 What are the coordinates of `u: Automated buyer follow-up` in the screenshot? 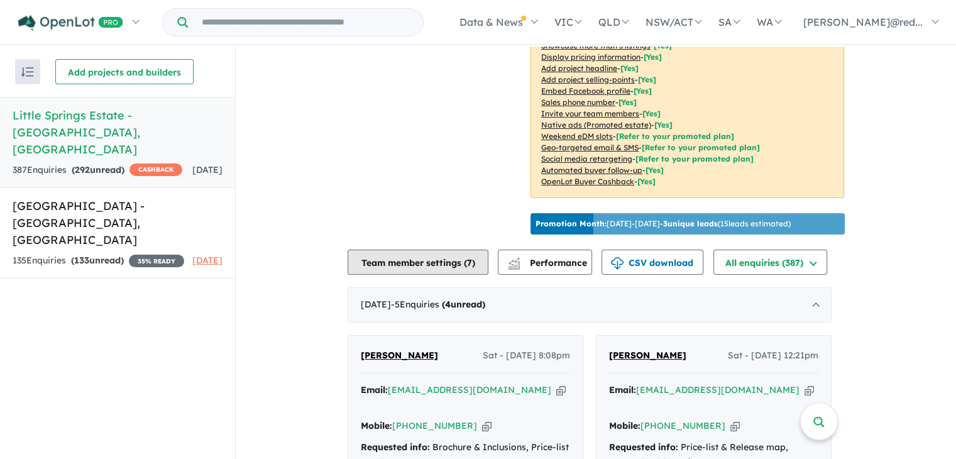 It's located at (592, 170).